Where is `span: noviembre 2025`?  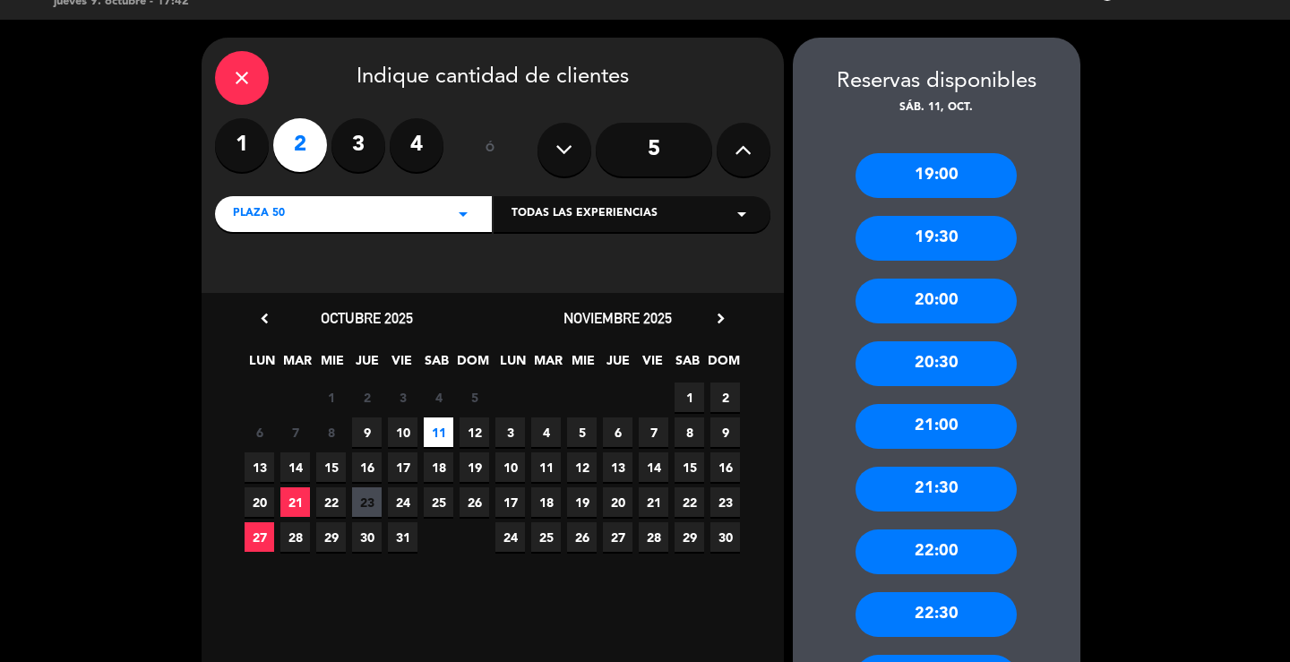
span: noviembre 2025 is located at coordinates (617, 318).